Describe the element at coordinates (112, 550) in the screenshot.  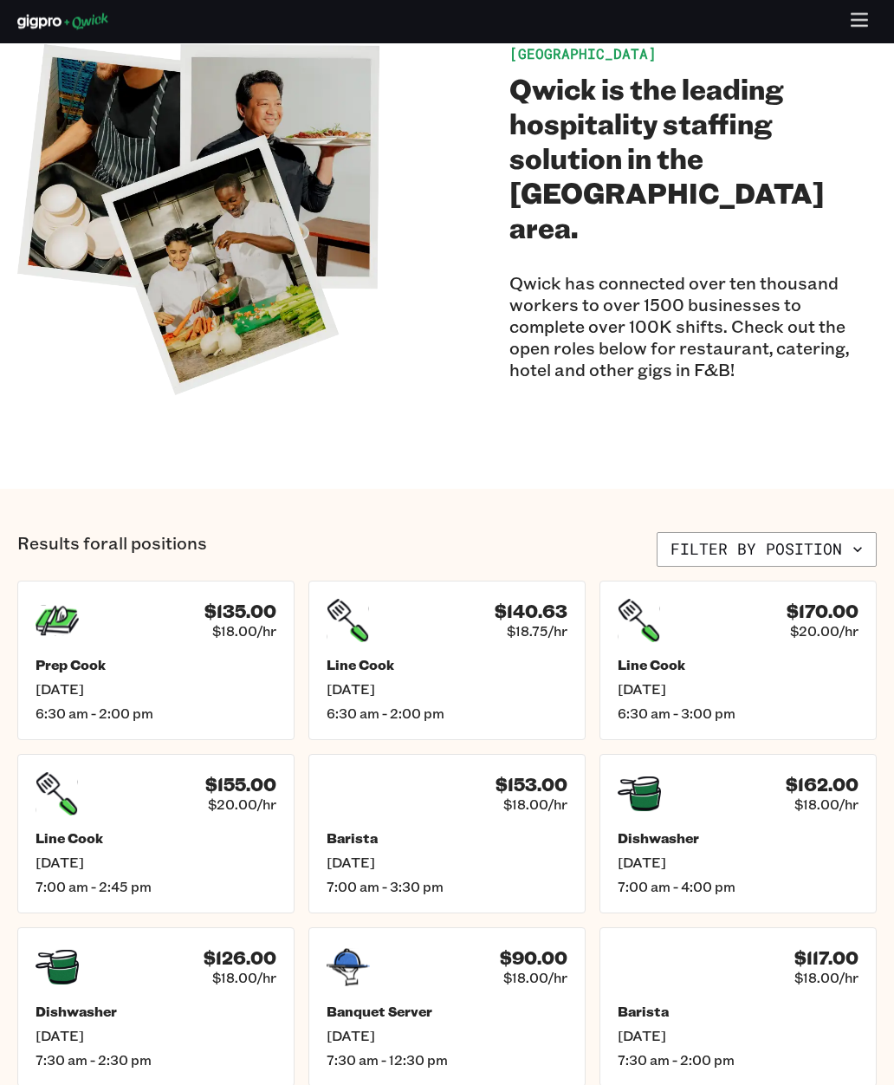
I see `p: Results for all positions` at that location.